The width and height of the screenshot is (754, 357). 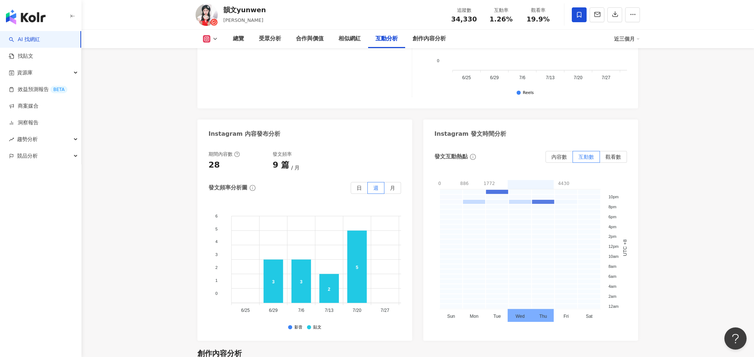 What do you see at coordinates (612, 267) in the screenshot?
I see `tspan: 8am` at bounding box center [612, 267].